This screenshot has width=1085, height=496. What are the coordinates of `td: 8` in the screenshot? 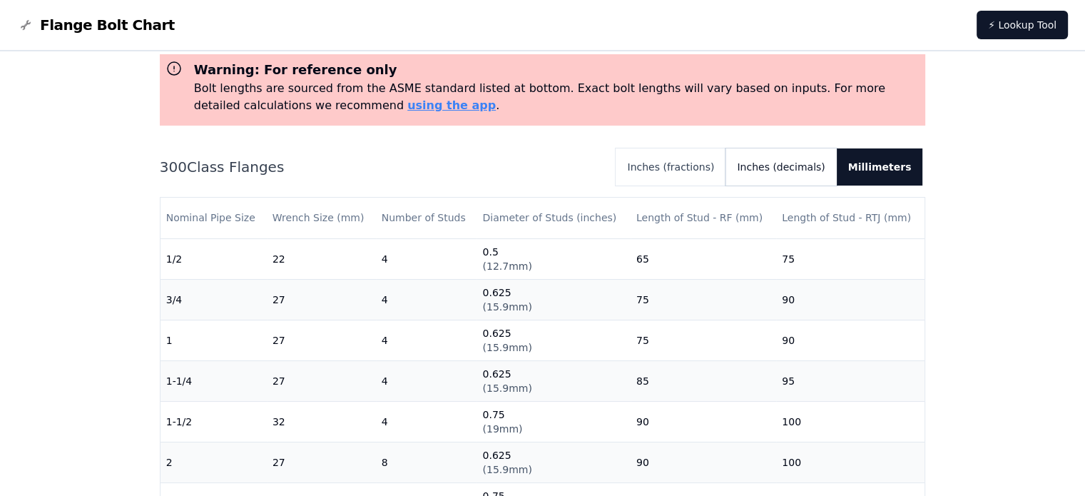 It's located at (426, 461).